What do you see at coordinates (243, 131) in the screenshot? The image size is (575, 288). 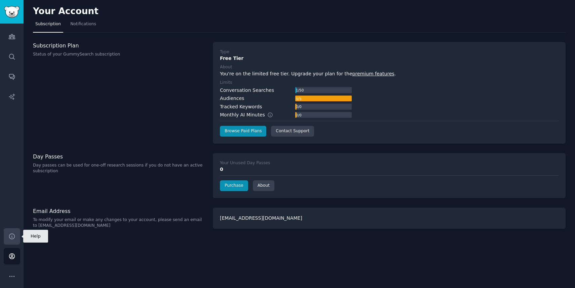 I see `a: Browse Paid Plans` at bounding box center [243, 131].